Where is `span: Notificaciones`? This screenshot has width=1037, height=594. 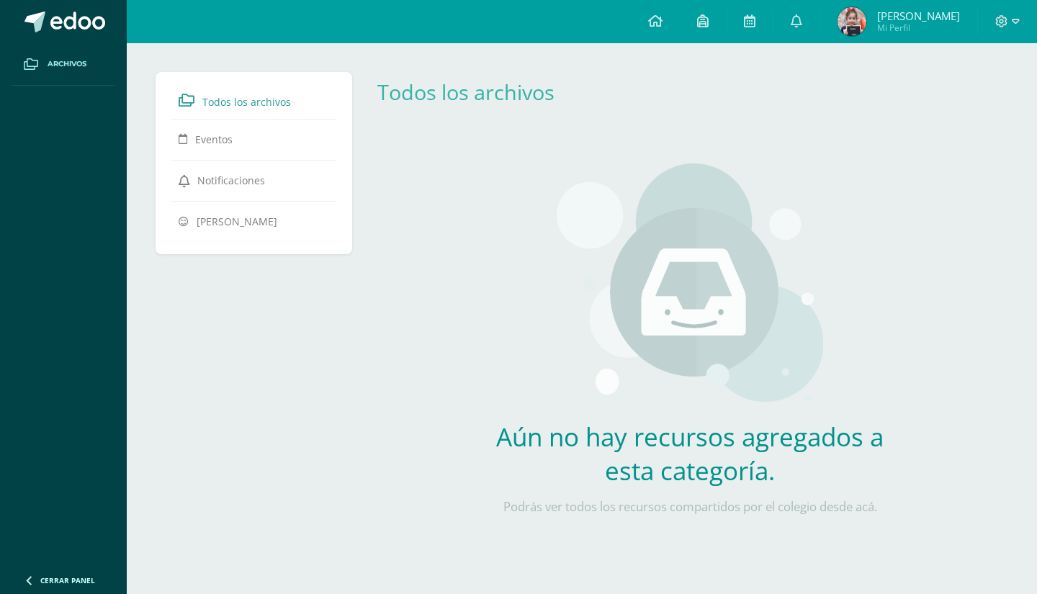 span: Notificaciones is located at coordinates (231, 180).